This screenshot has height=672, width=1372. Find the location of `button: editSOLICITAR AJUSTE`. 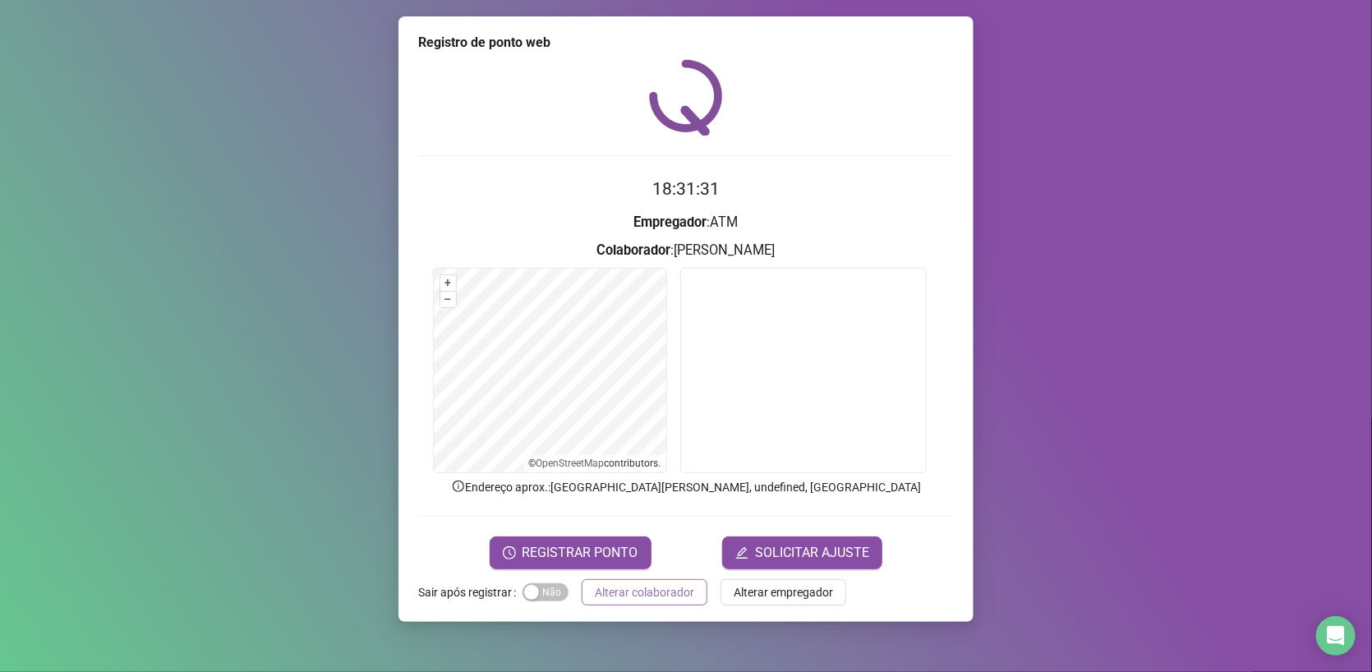

button: editSOLICITAR AJUSTE is located at coordinates (802, 553).